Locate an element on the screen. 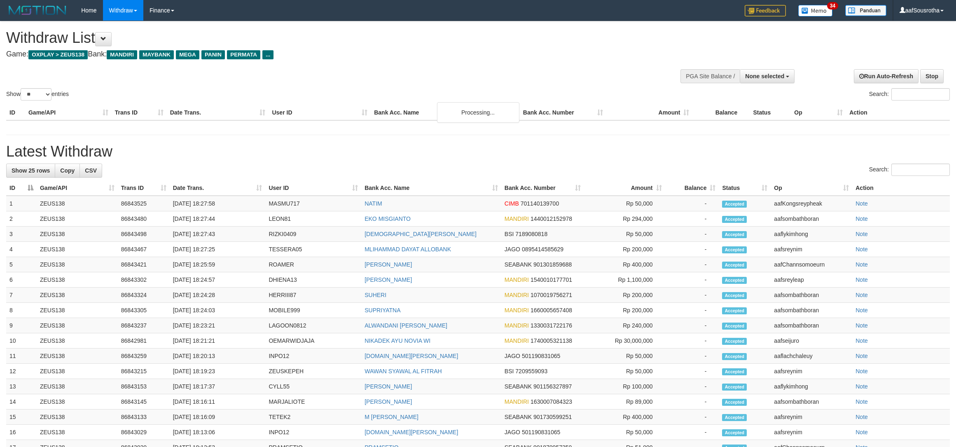 This screenshot has height=447, width=956. td: HERRIII87 is located at coordinates (313, 295).